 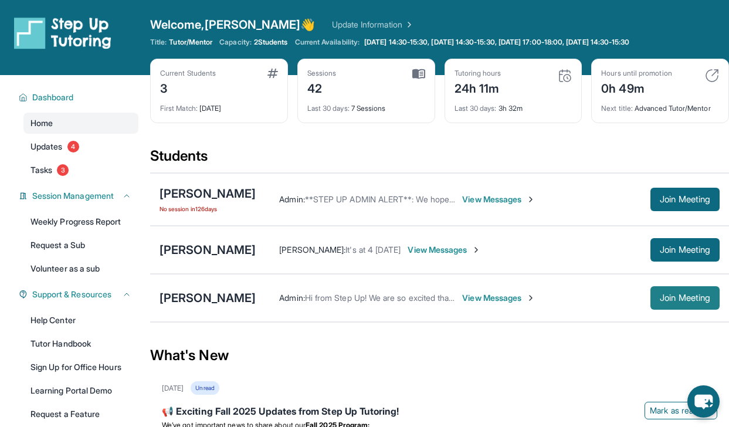 What do you see at coordinates (322, 87) in the screenshot?
I see `div: 42` at bounding box center [322, 87].